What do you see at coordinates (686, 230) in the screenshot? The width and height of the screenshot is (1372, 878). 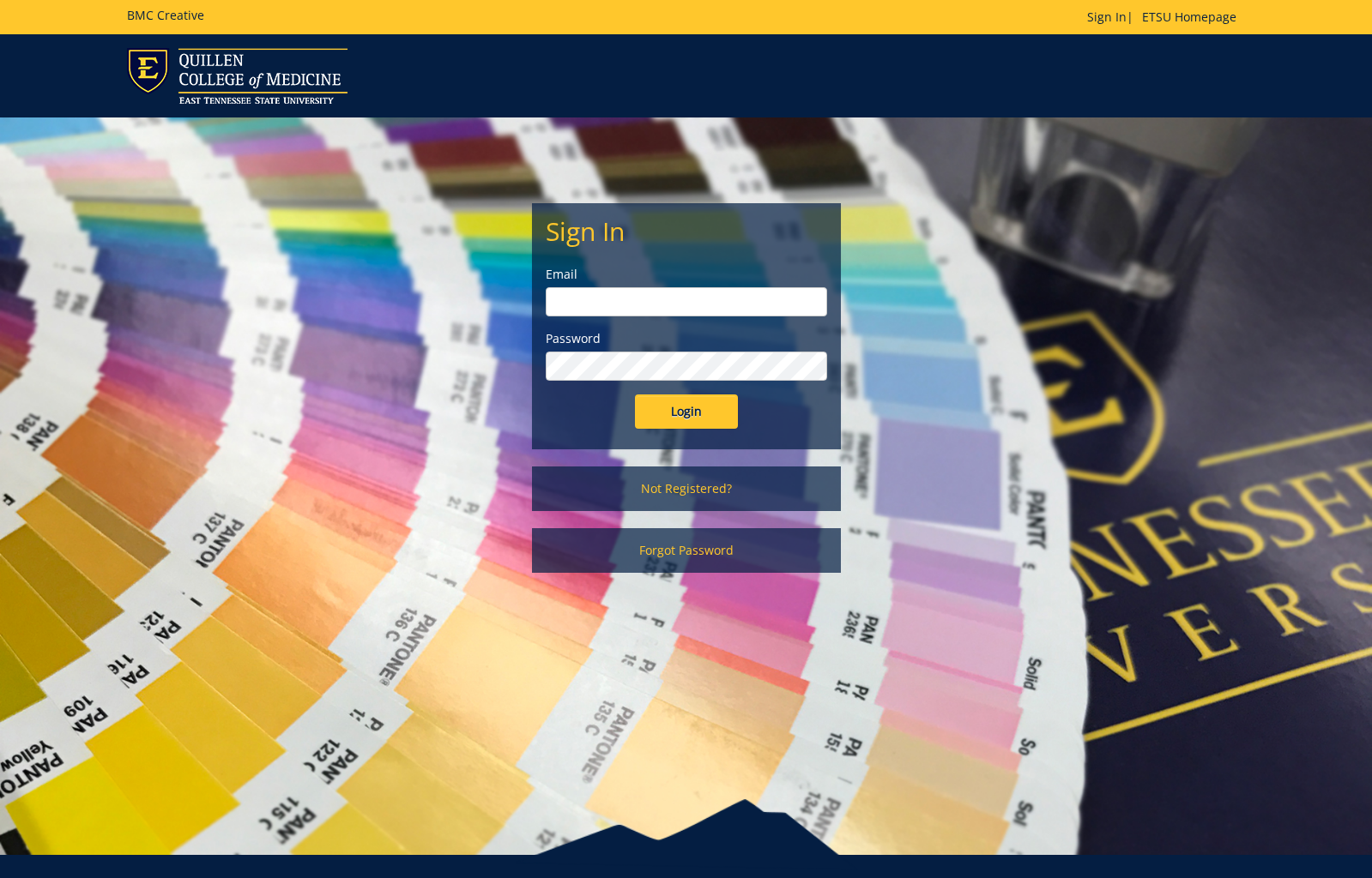 I see `h2: Sign In` at bounding box center [686, 230].